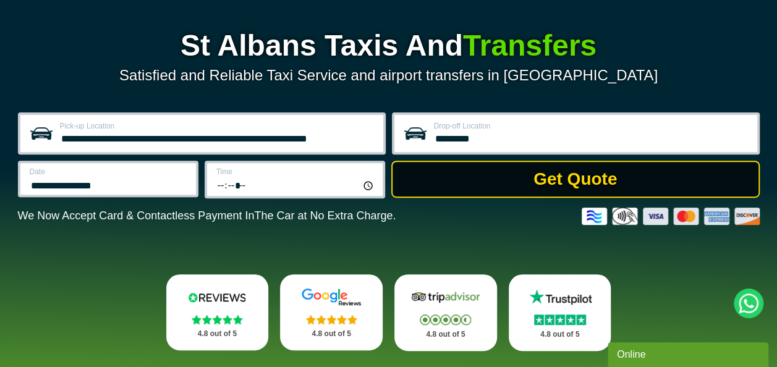 Image resolution: width=777 pixels, height=367 pixels. I want to click on img: Tripadvisor, so click(446, 297).